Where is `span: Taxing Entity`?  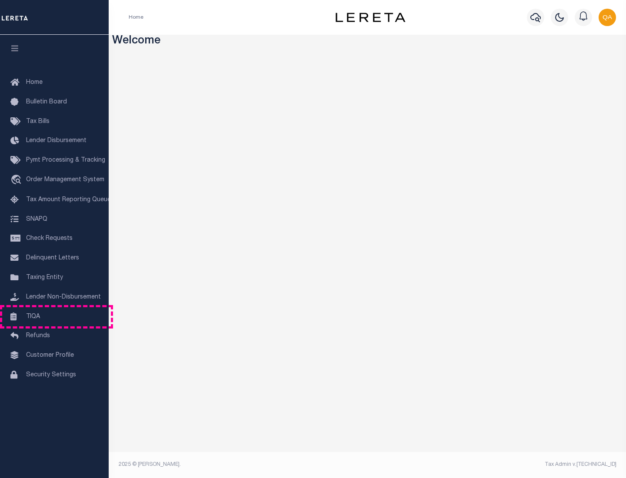 span: Taxing Entity is located at coordinates (44, 278).